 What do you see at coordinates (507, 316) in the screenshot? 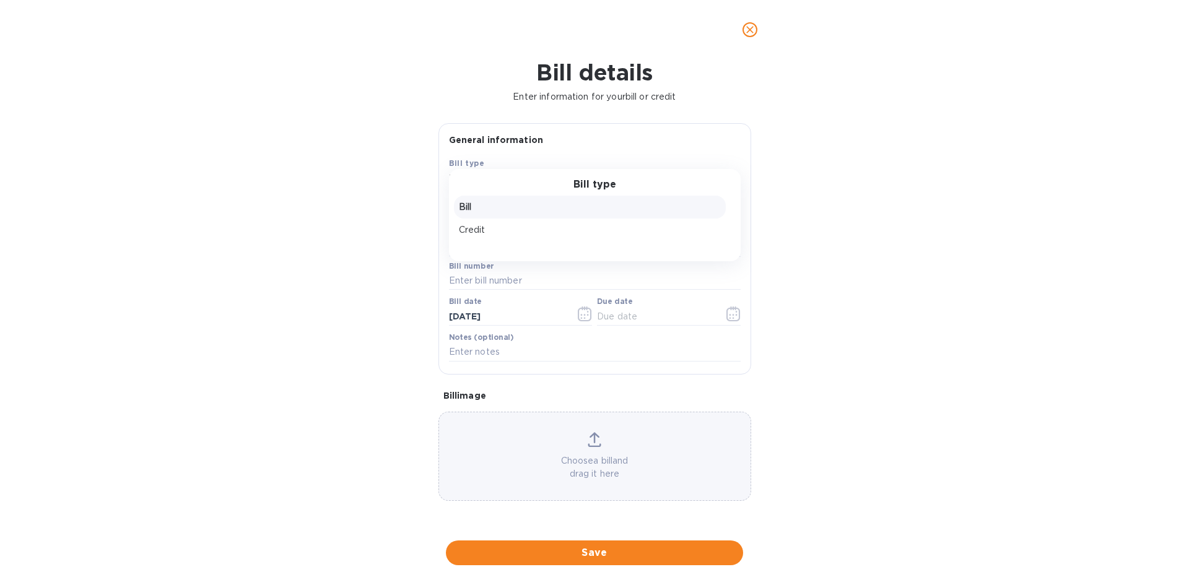
I see `input: Select date` at bounding box center [507, 316].